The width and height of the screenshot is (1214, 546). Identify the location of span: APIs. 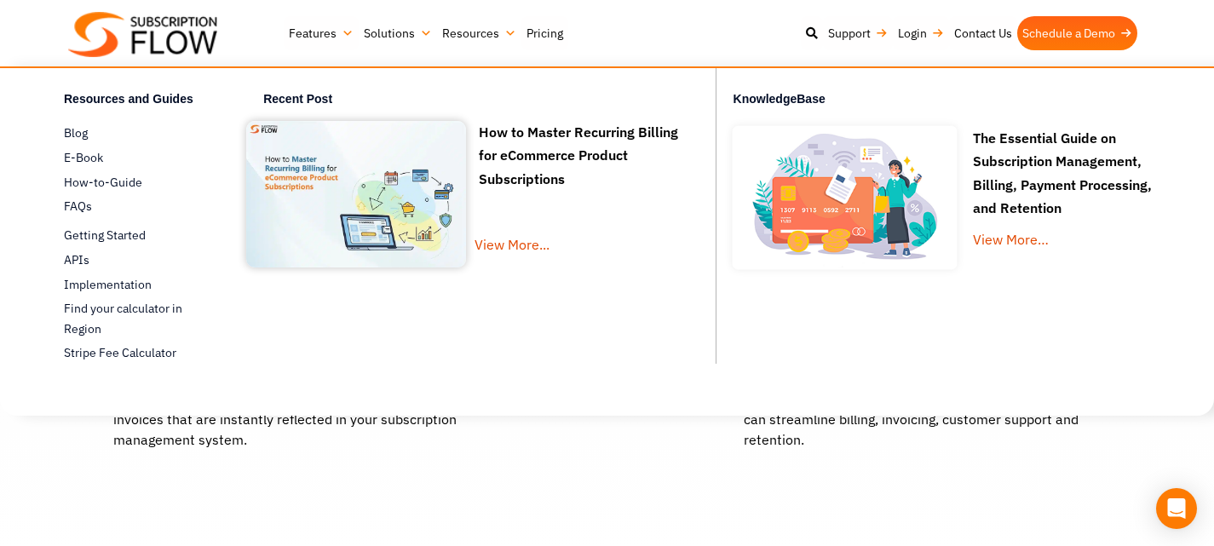
(77, 260).